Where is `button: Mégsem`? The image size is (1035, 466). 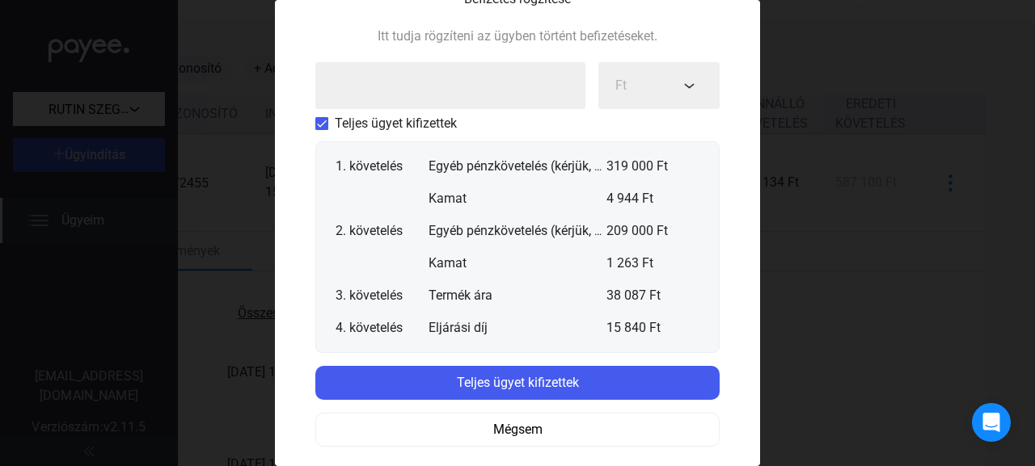
button: Mégsem is located at coordinates (517, 430).